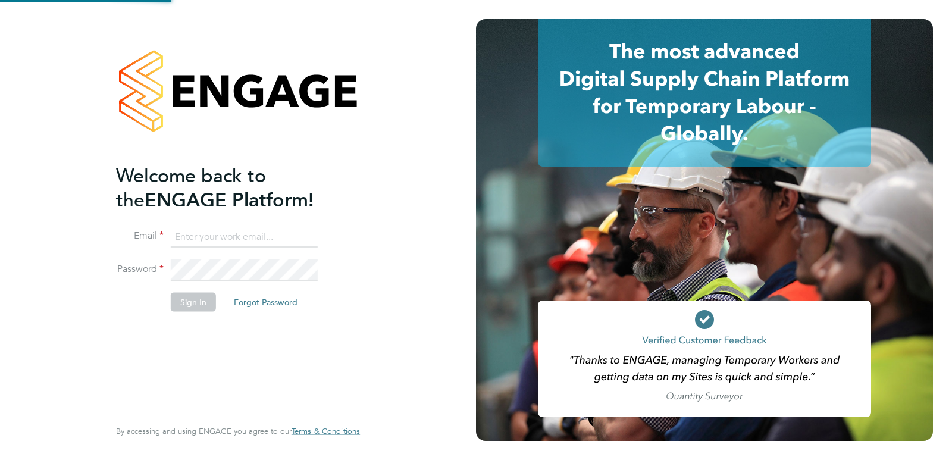  What do you see at coordinates (325, 431) in the screenshot?
I see `a: Terms & Conditions` at bounding box center [325, 431].